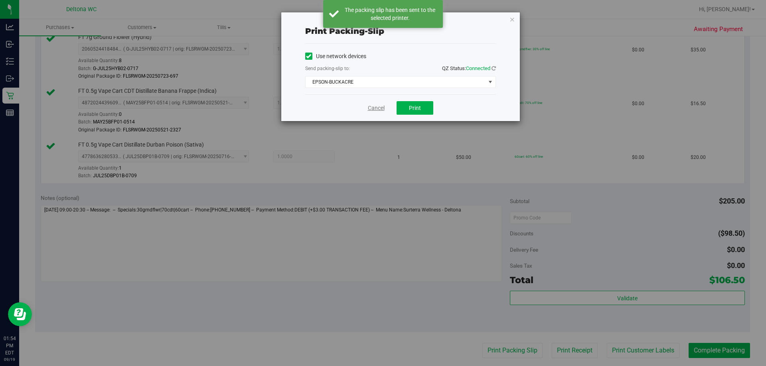 The height and width of the screenshot is (366, 766). Describe the element at coordinates (415, 108) in the screenshot. I see `button: Print` at that location.